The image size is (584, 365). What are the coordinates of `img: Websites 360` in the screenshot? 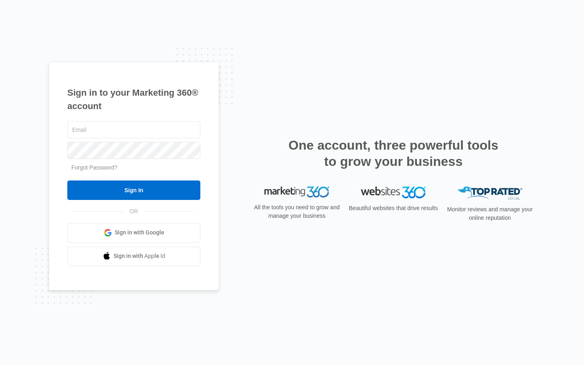 It's located at (393, 192).